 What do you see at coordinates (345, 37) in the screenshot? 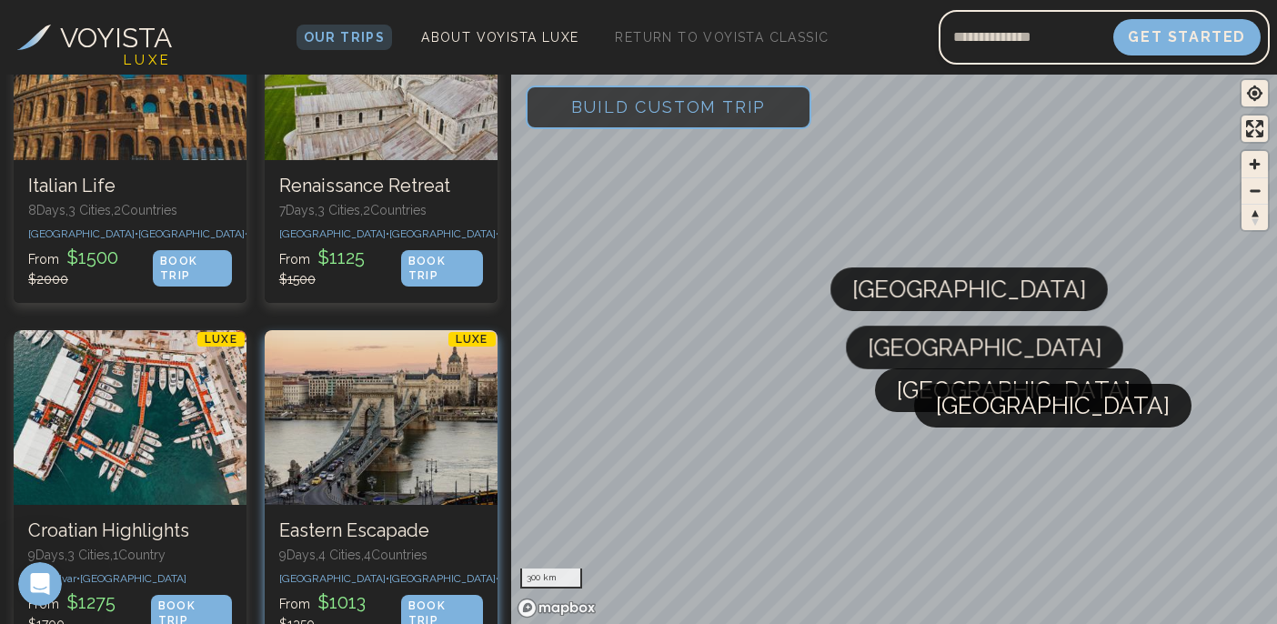
I see `span: Our Trips` at bounding box center [345, 37].